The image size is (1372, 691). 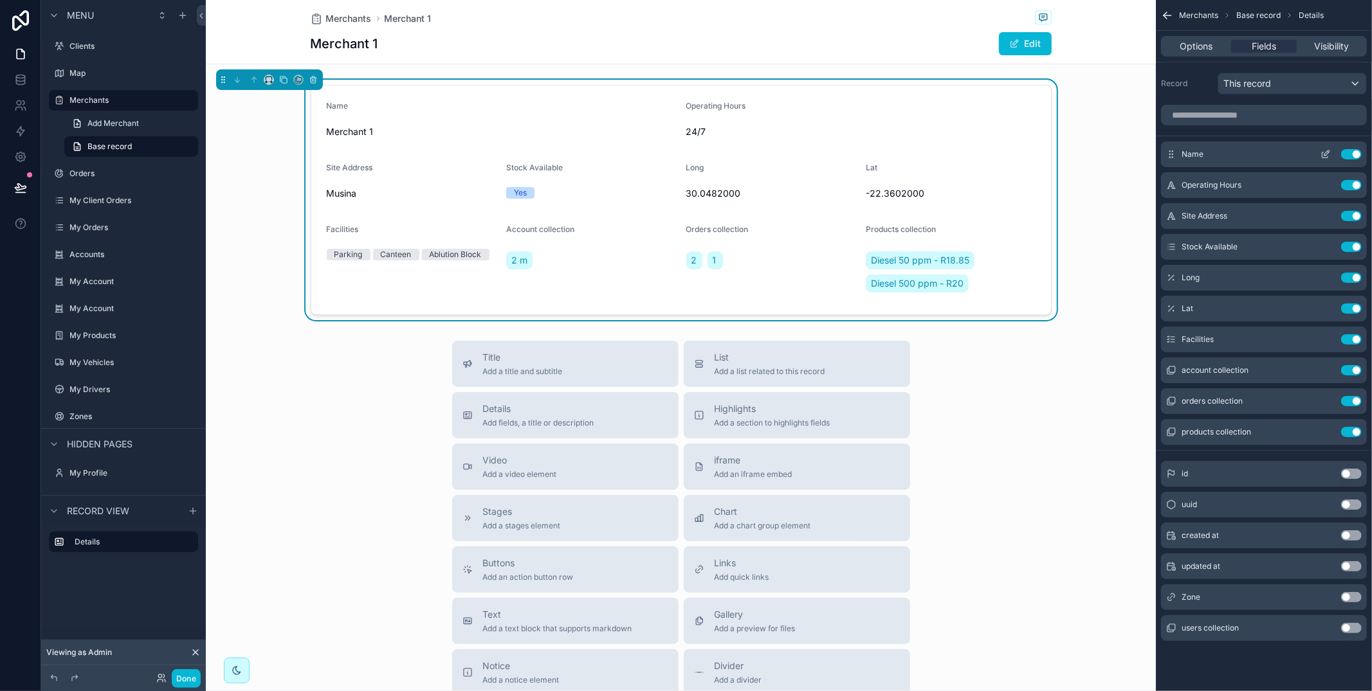 I want to click on a: Diesel 500 ppm - R20, so click(x=917, y=284).